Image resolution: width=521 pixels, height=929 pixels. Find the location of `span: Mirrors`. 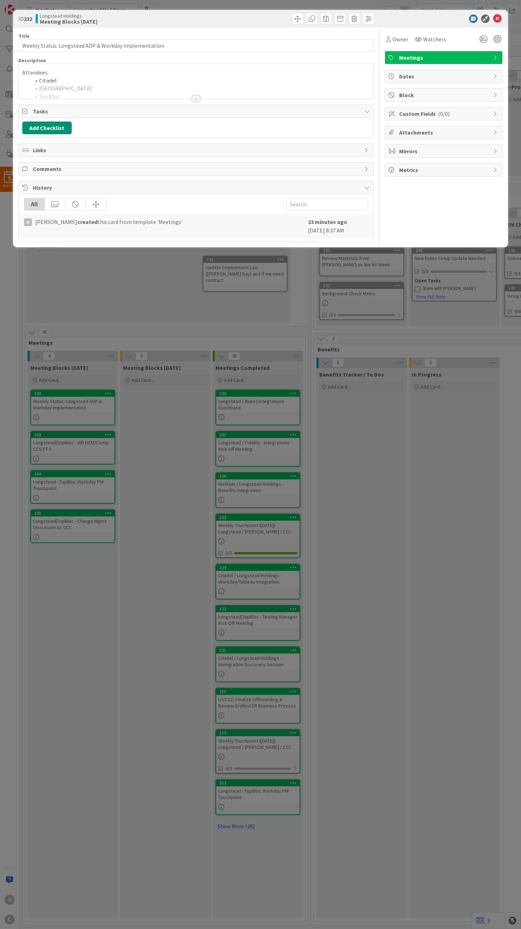

span: Mirrors is located at coordinates (444, 151).